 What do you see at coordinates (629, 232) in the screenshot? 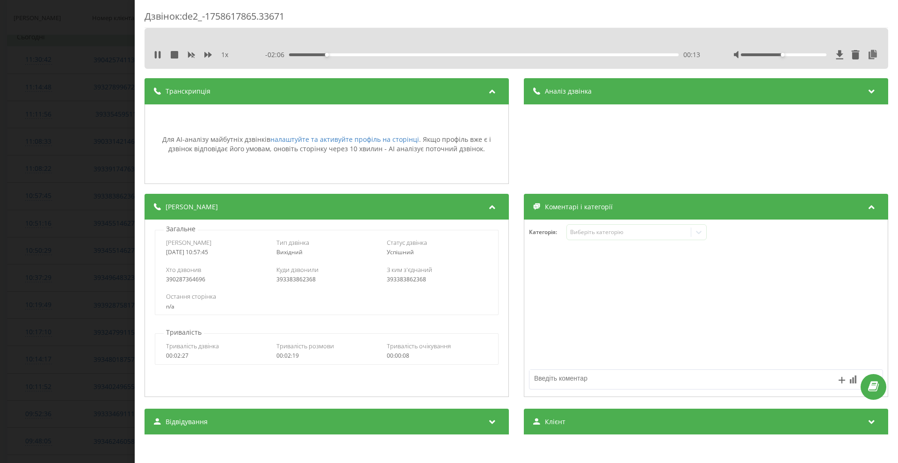
I see `div: Виберіть категорію` at bounding box center [629, 232].